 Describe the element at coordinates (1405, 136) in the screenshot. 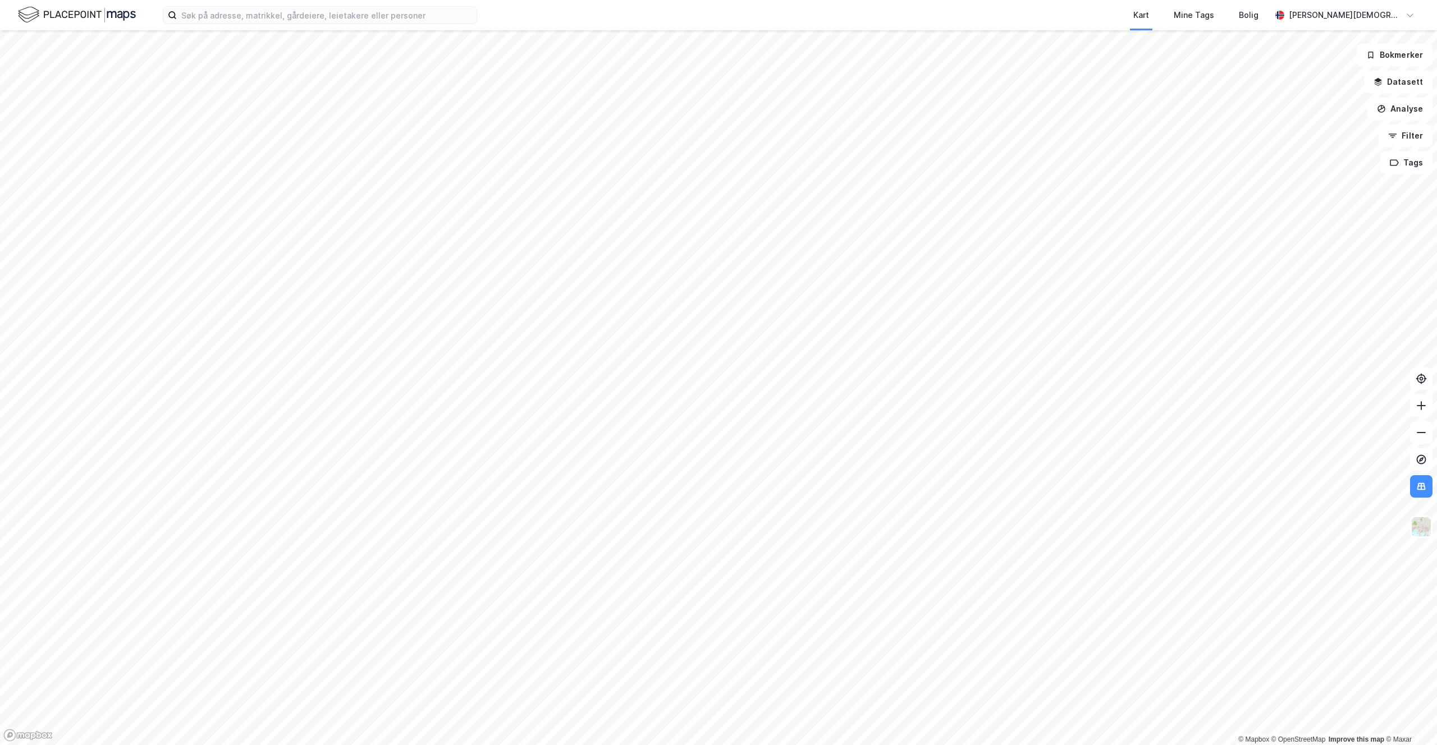

I see `button: Filter` at that location.